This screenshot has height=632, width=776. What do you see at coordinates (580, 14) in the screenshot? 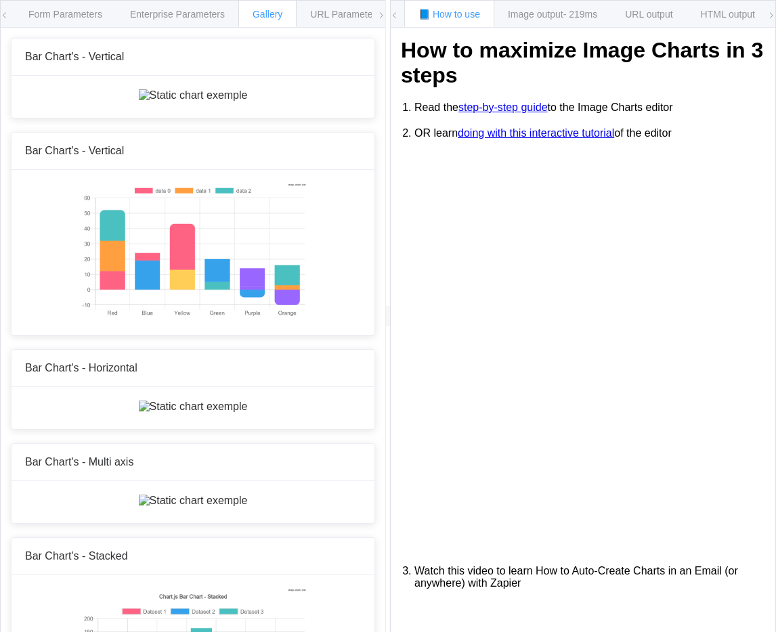
I see `span: - 219ms` at bounding box center [580, 14].